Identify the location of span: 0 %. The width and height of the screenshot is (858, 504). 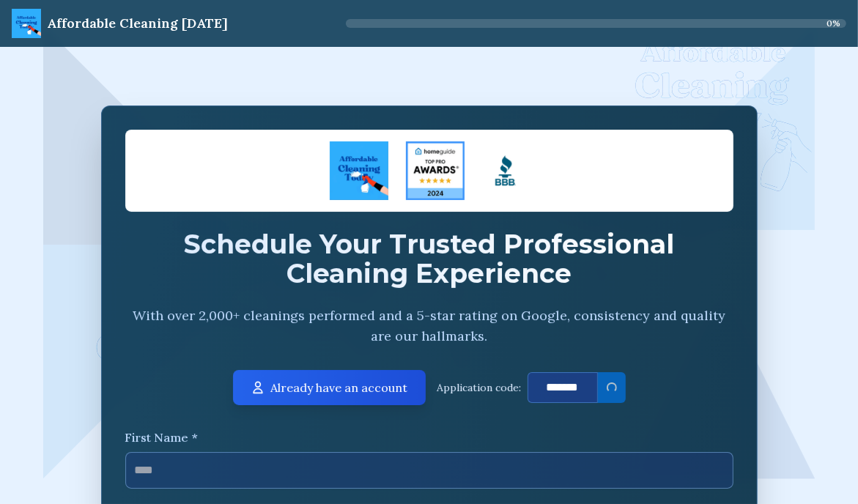
(833, 23).